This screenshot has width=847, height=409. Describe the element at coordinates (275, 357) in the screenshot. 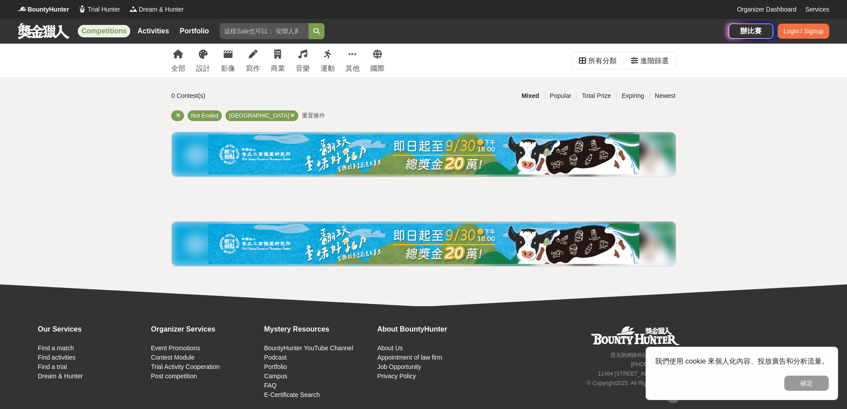

I see `a: Podcast` at that location.